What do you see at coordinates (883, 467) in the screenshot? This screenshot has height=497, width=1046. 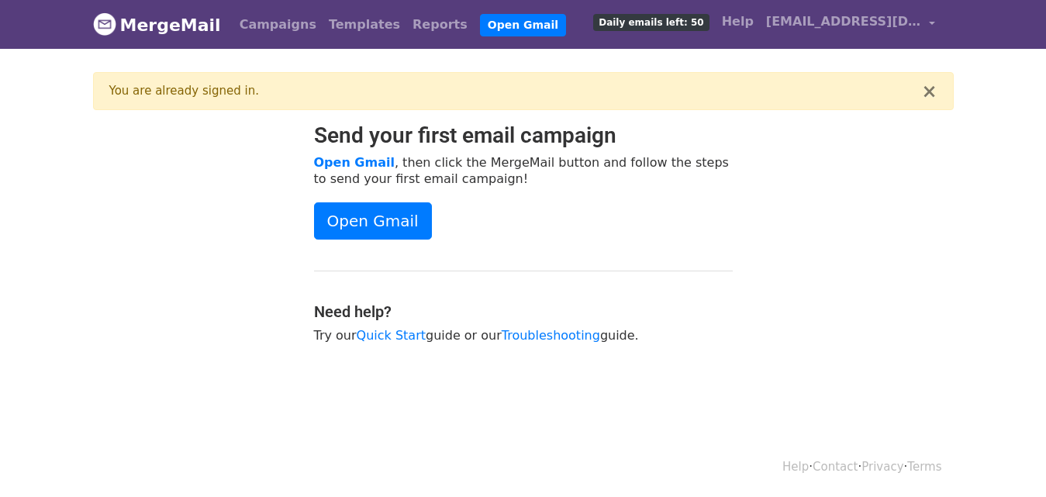 I see `a: Privacy` at bounding box center [883, 467].